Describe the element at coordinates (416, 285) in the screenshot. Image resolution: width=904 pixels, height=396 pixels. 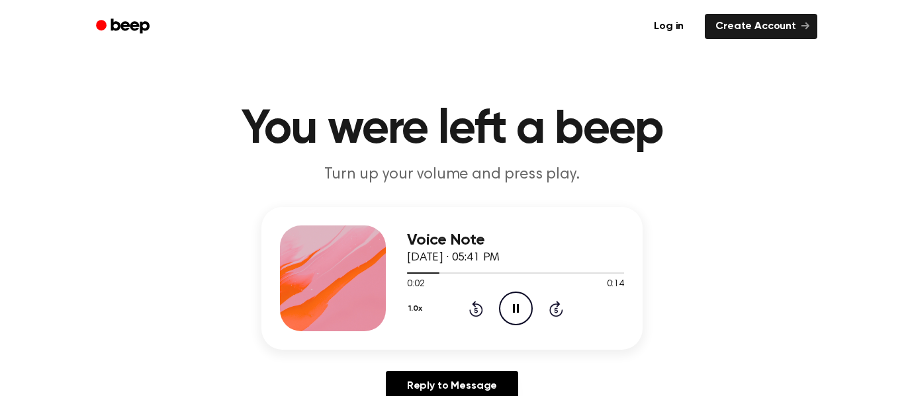
I see `span: 0:02` at that location.